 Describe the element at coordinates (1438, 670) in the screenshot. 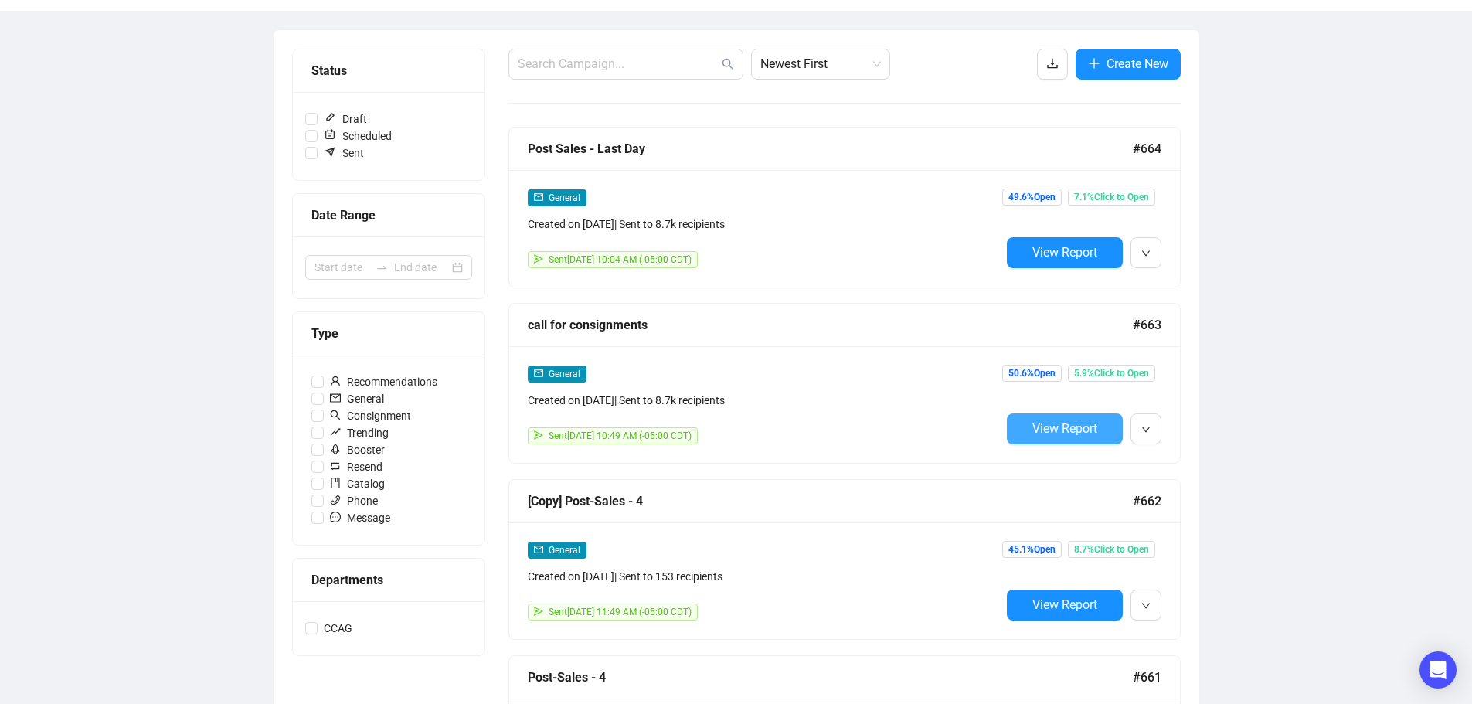

I see `div: Open Intercom Messenger` at that location.